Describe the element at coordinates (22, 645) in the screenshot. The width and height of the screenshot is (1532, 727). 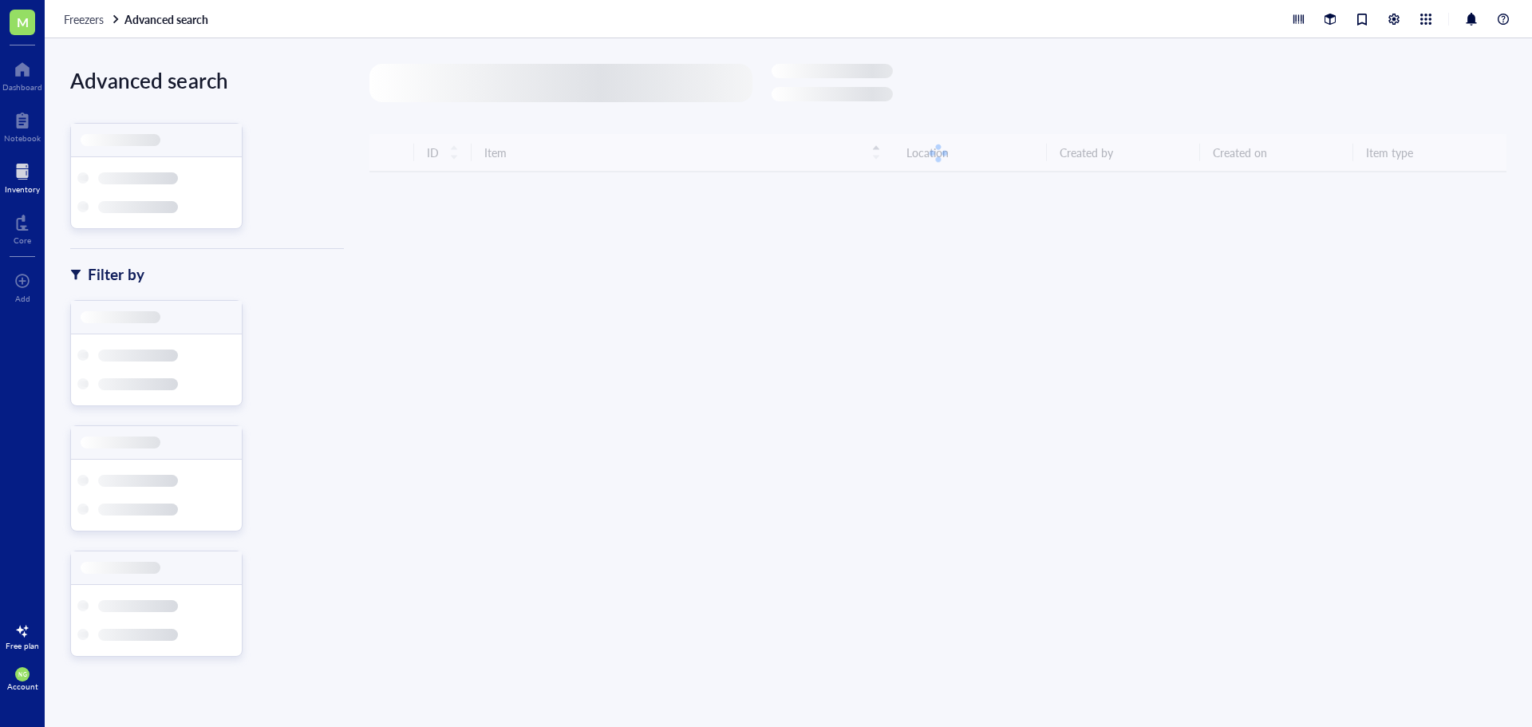
I see `div: Free plan` at that location.